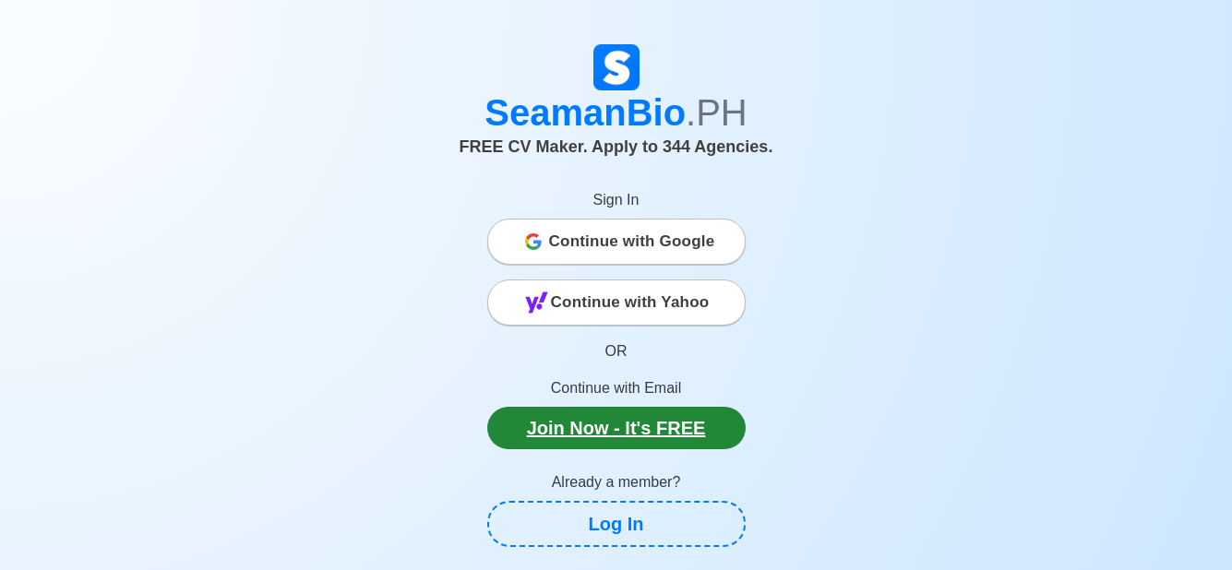 This screenshot has height=570, width=1232. What do you see at coordinates (616, 389) in the screenshot?
I see `p: Continue with Email` at bounding box center [616, 389].